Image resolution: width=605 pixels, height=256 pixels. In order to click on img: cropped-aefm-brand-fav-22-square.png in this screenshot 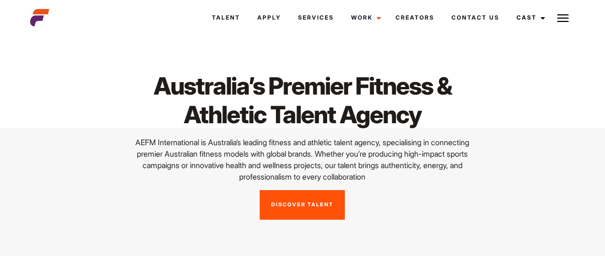, I will do `click(40, 18)`.